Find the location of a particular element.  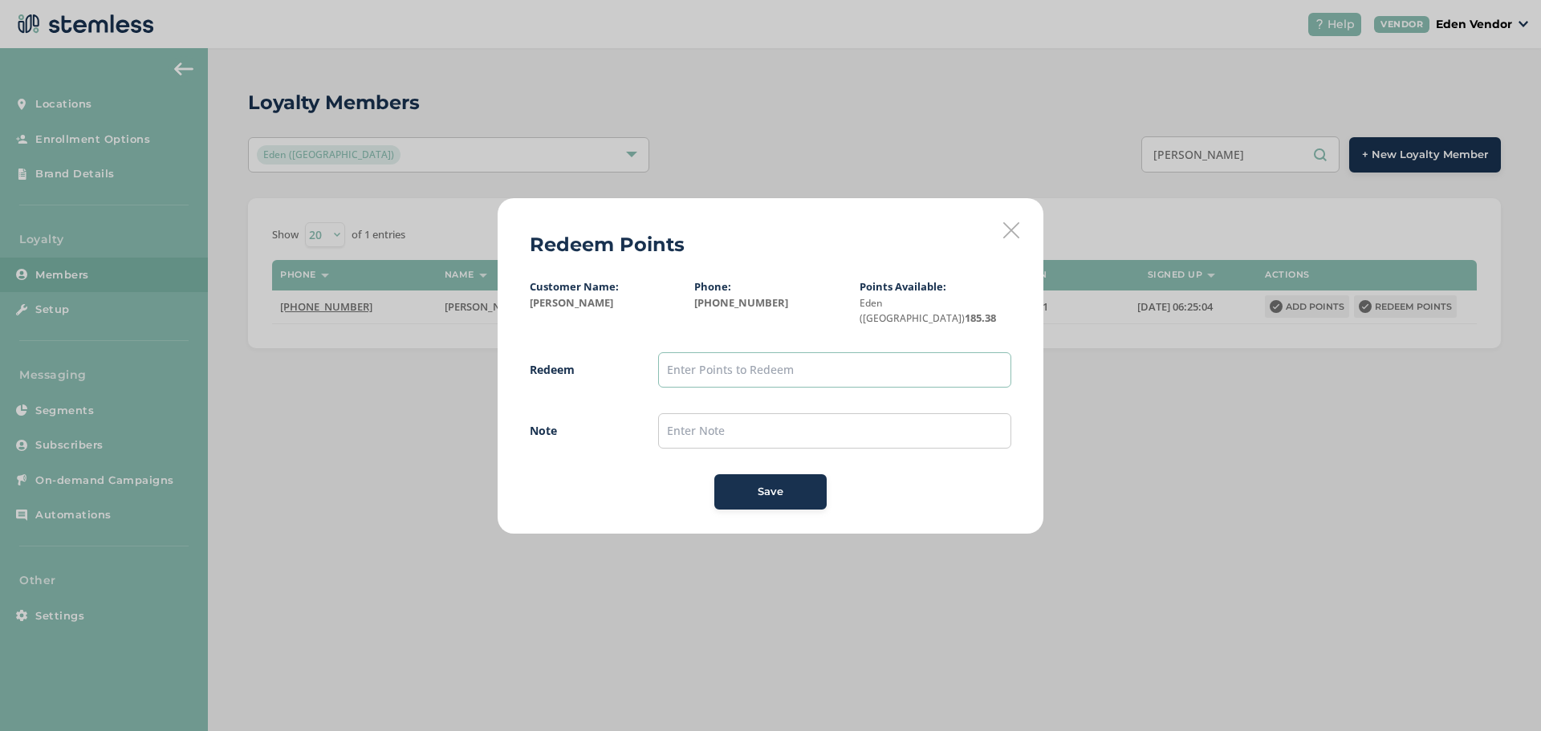

label: Customer Name: is located at coordinates (574, 286).